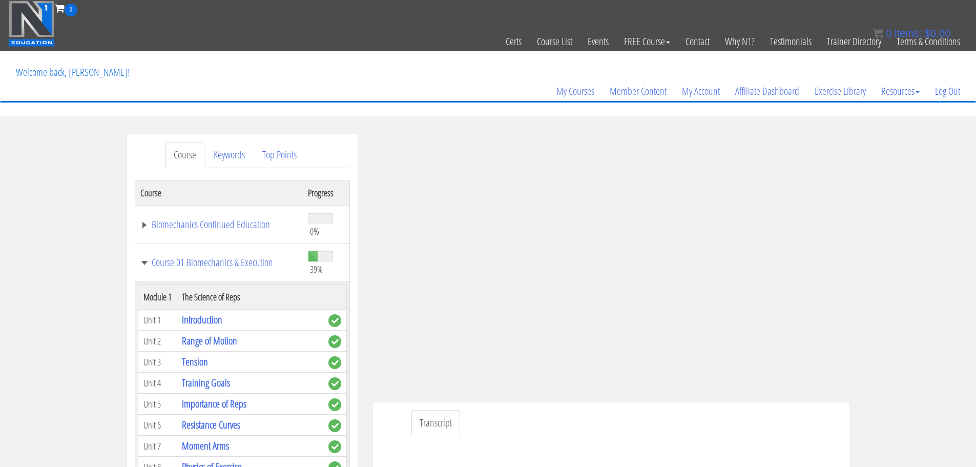 The image size is (976, 467). Describe the element at coordinates (157, 297) in the screenshot. I see `th: Module 1` at that location.